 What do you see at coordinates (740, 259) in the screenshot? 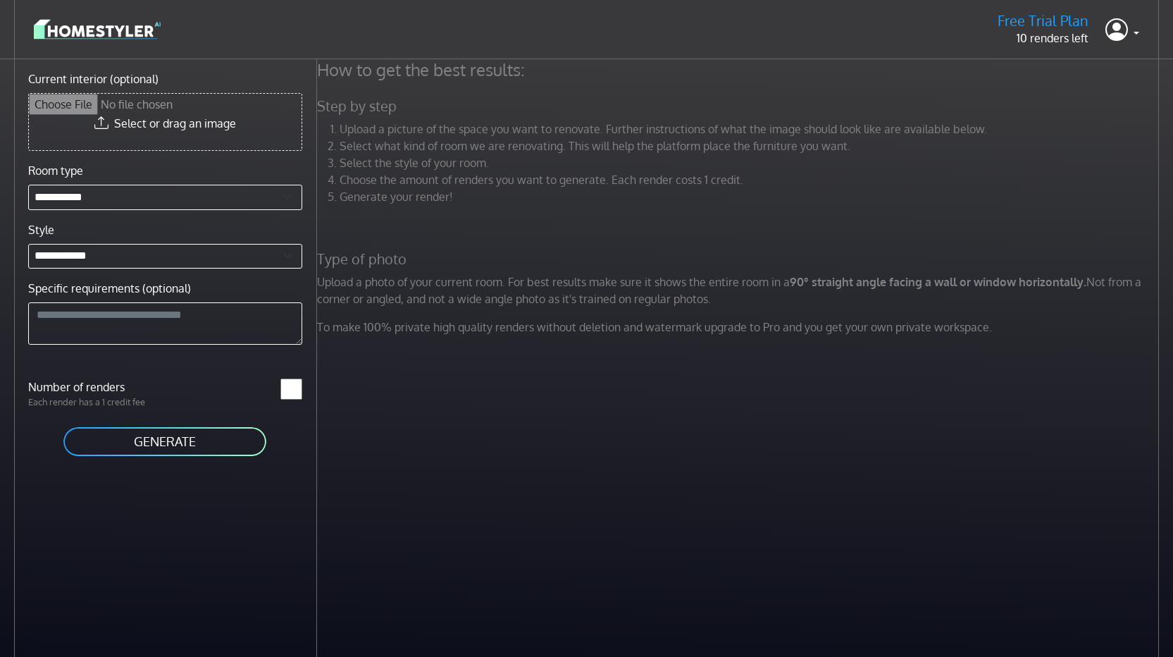
I see `h5: Type of photo` at bounding box center [740, 259].